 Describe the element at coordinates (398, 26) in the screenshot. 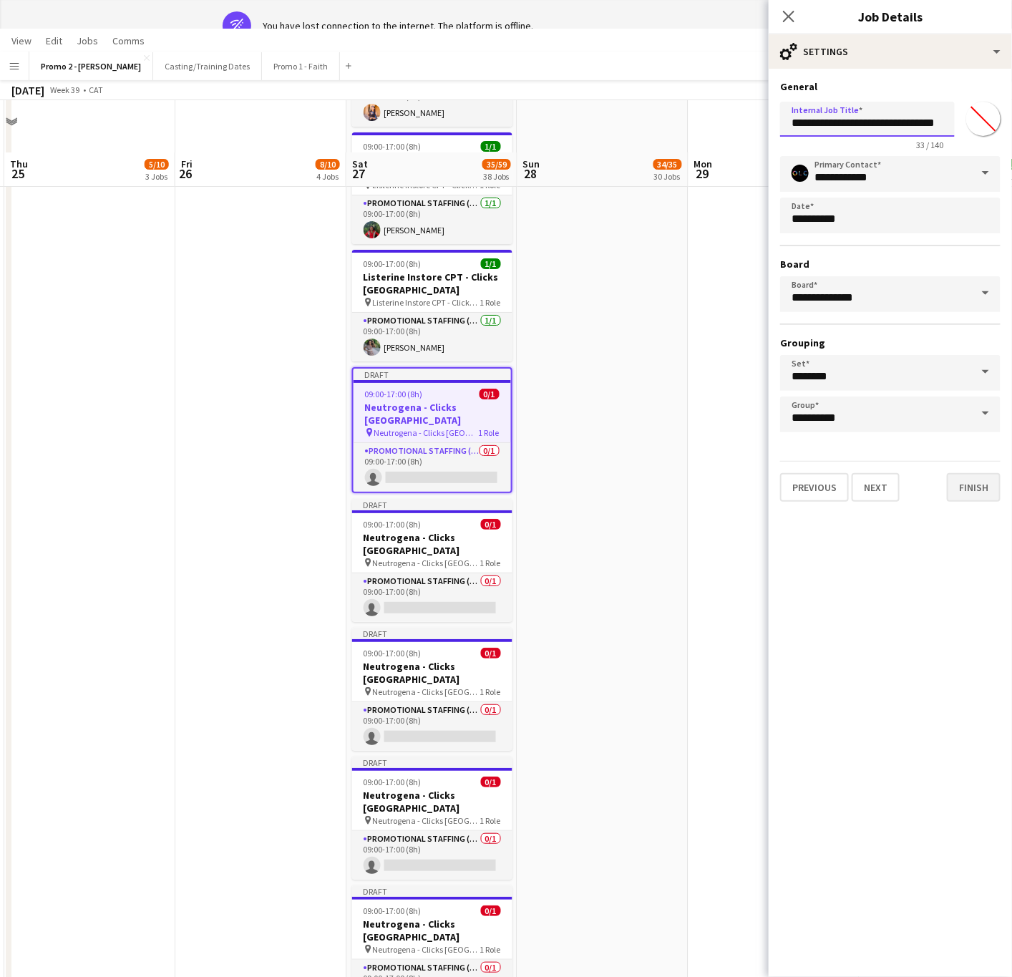

I see `div: You have lost connection to the internet. The platform is offline.` at that location.